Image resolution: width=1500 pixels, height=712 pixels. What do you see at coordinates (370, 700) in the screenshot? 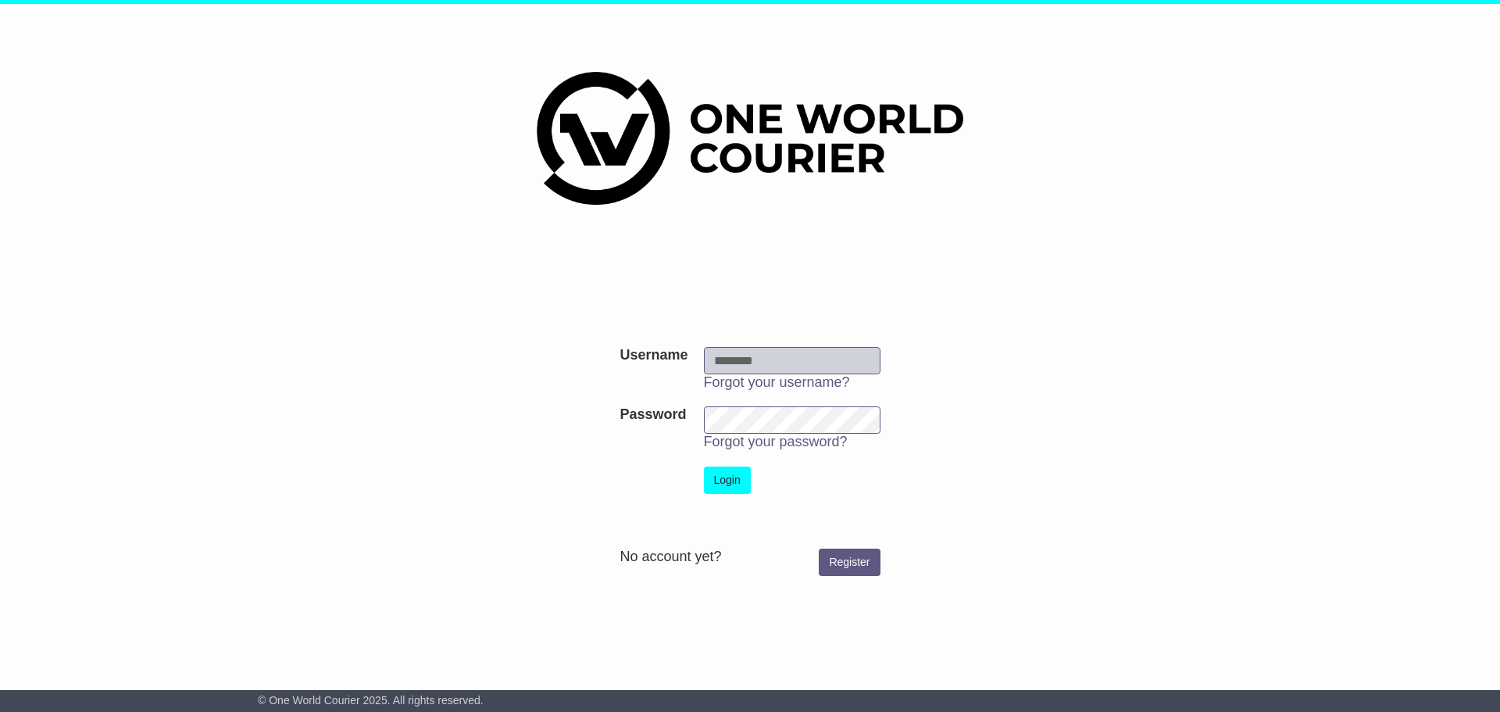
I see `span: © One World Courier 2025. All rights reserved.` at bounding box center [370, 700].